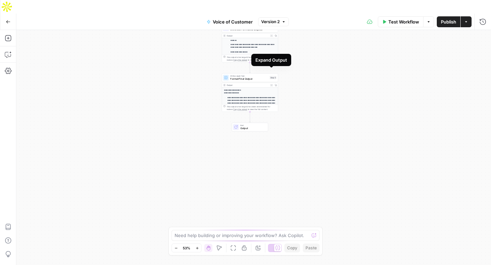 Image resolution: width=491 pixels, height=265 pixels. What do you see at coordinates (253, 128) in the screenshot?
I see `span: Output` at bounding box center [253, 128].